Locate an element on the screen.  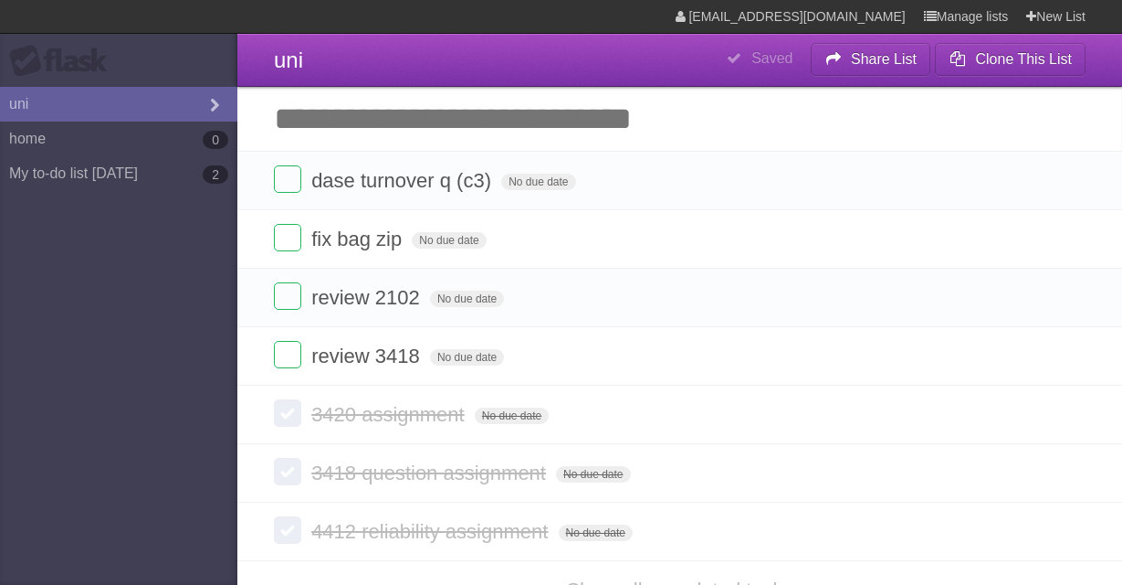
div: Flask is located at coordinates (64, 61).